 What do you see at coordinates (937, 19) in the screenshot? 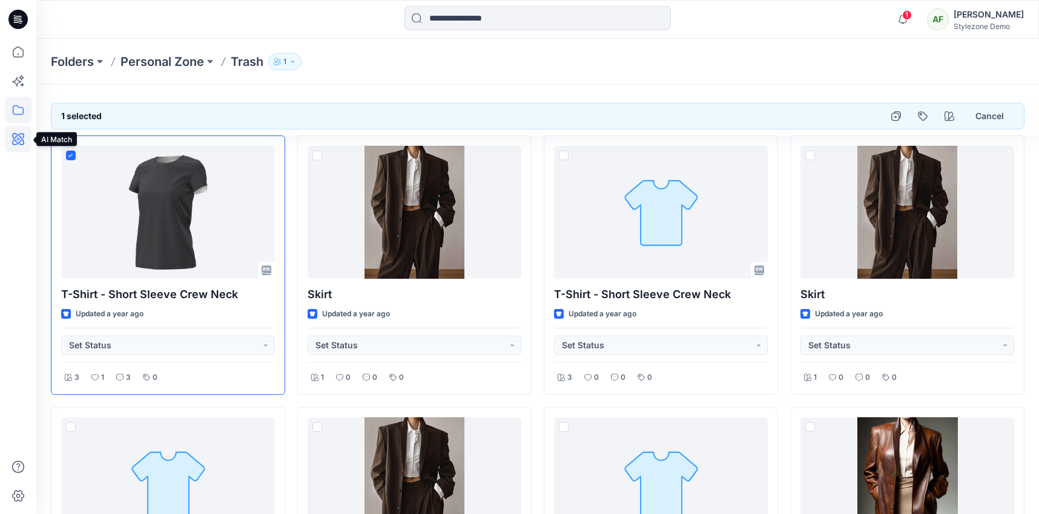
I see `div: AF` at bounding box center [937, 19].